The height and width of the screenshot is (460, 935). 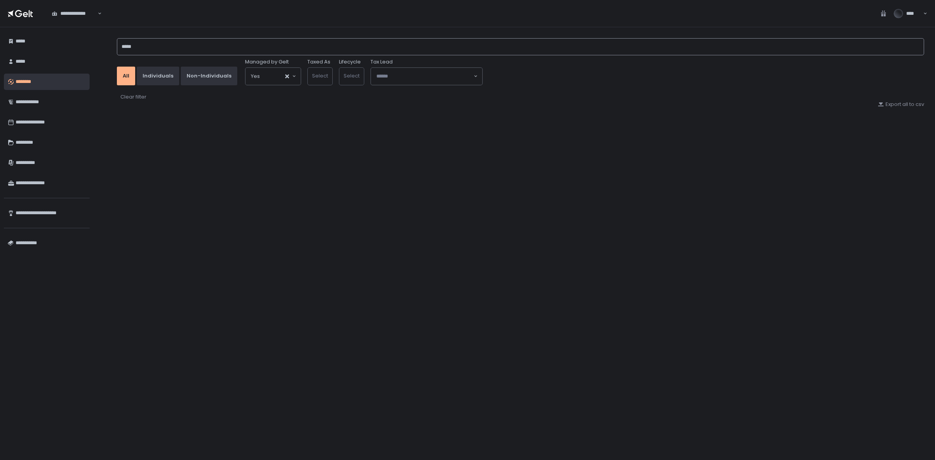 What do you see at coordinates (158, 76) in the screenshot?
I see `div: Individuals` at bounding box center [158, 76].